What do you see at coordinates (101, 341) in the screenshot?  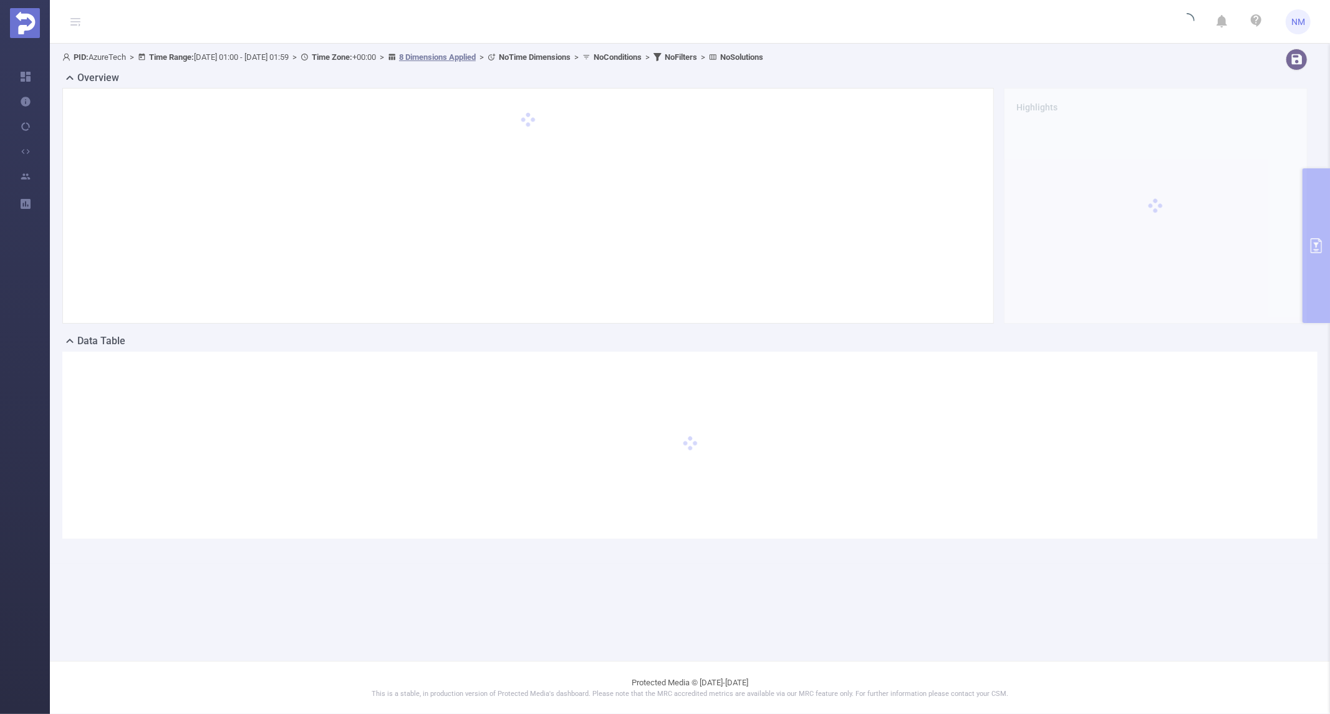 I see `h2: Data Table` at bounding box center [101, 341].